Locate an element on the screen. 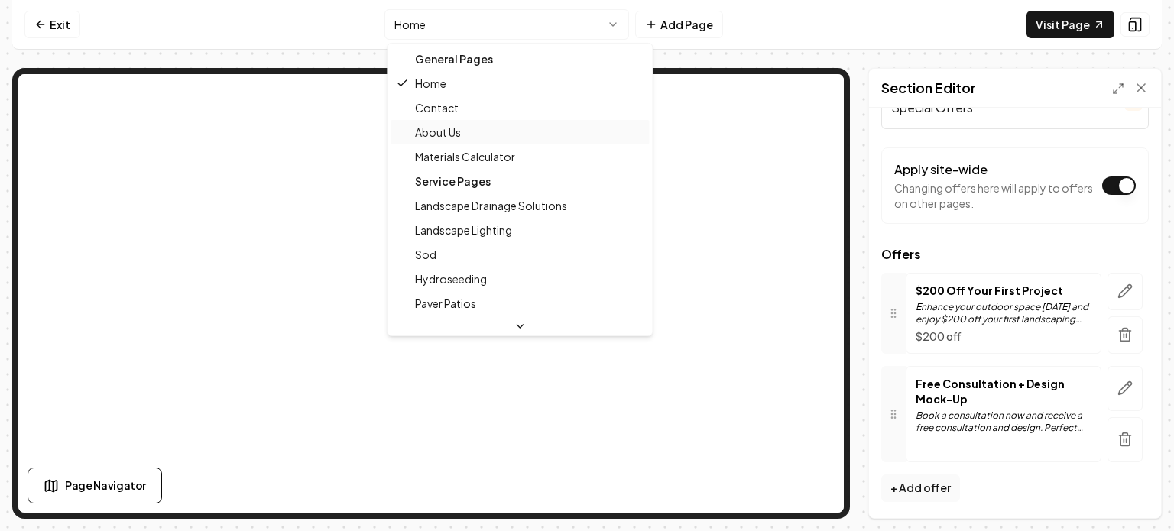 The image size is (1174, 531). div: Service Pages is located at coordinates (520, 181).